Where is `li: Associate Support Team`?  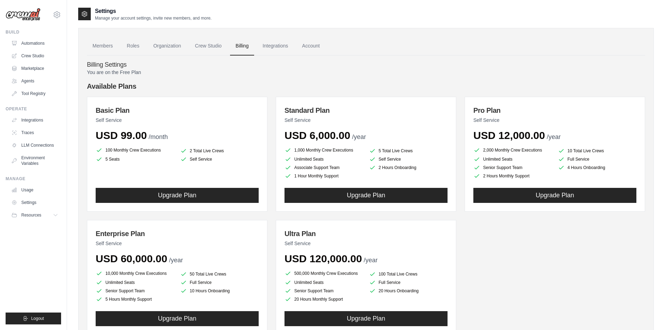
li: Associate Support Team is located at coordinates (324, 168).